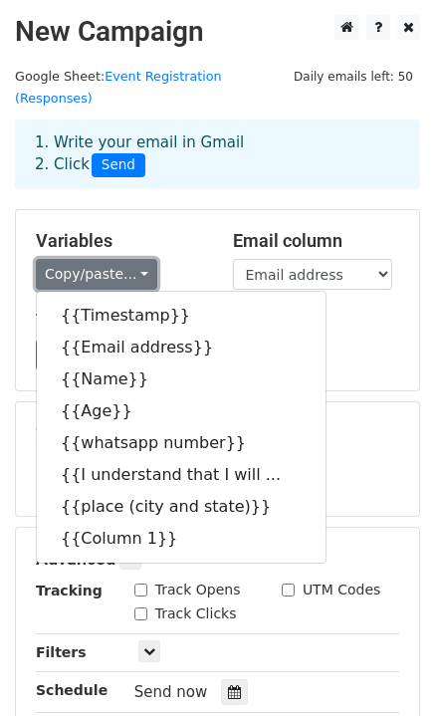 Image resolution: width=435 pixels, height=716 pixels. What do you see at coordinates (181, 348) in the screenshot?
I see `a: {{Email address}}` at bounding box center [181, 348].